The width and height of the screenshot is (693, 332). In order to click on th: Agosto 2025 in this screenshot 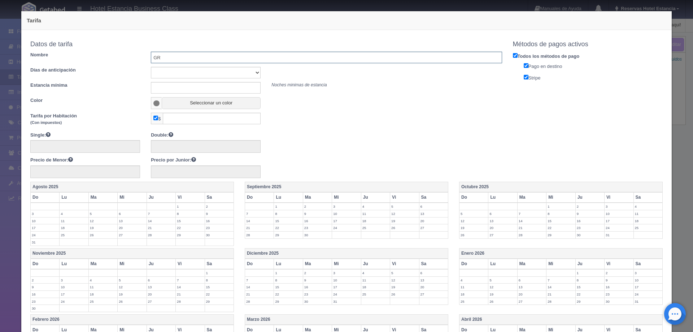, I will do `click(132, 187)`.